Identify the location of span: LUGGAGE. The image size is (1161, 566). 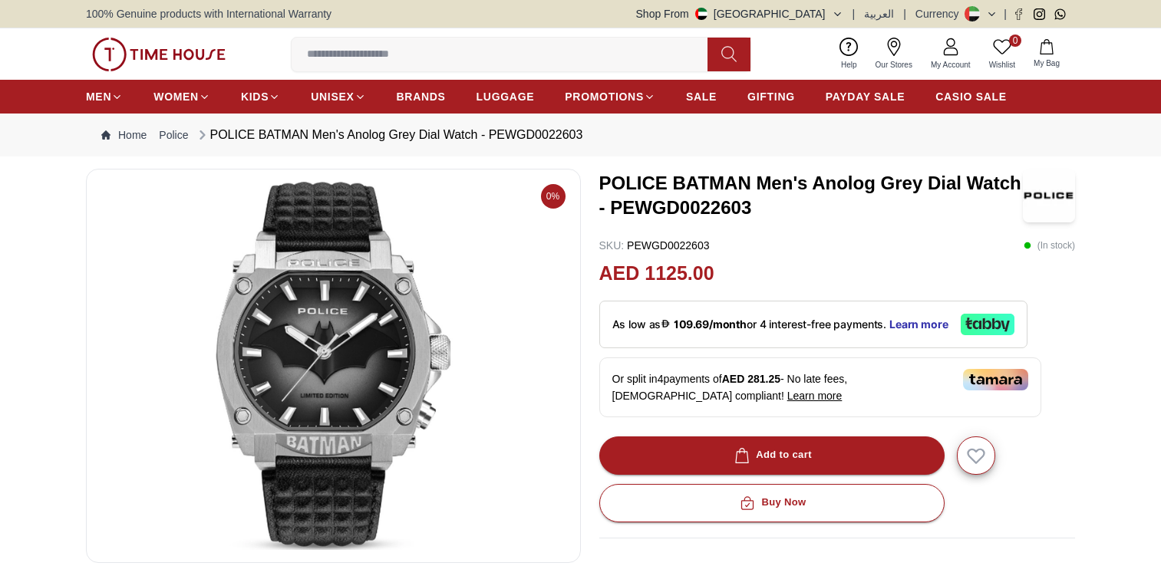
(506, 97).